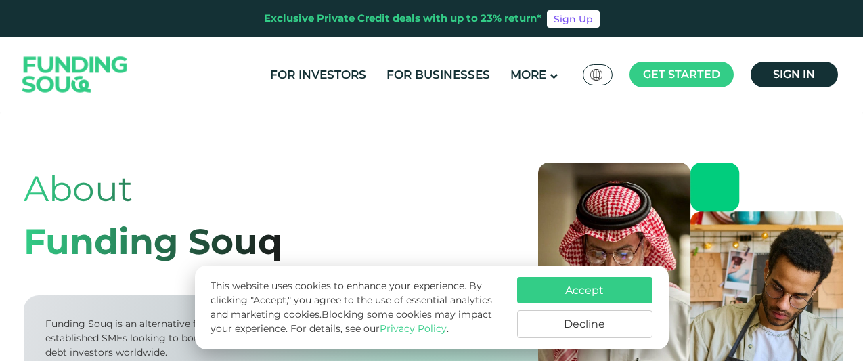  I want to click on span: Sign in, so click(794, 74).